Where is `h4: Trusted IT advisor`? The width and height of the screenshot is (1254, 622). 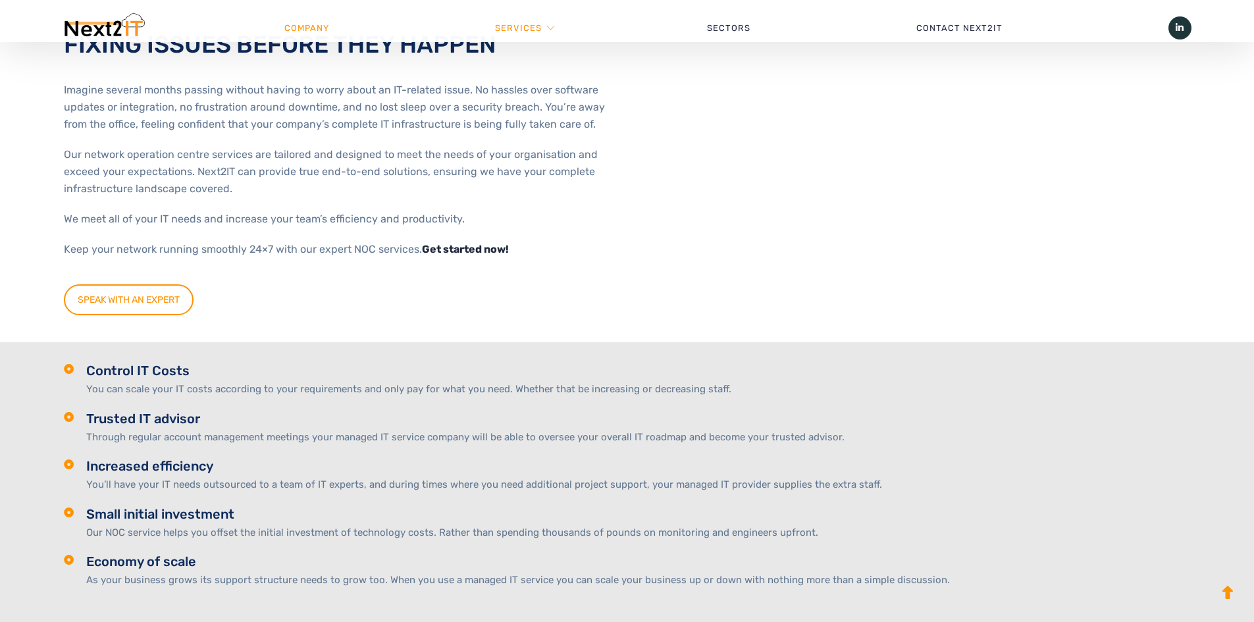 h4: Trusted IT advisor is located at coordinates (638, 419).